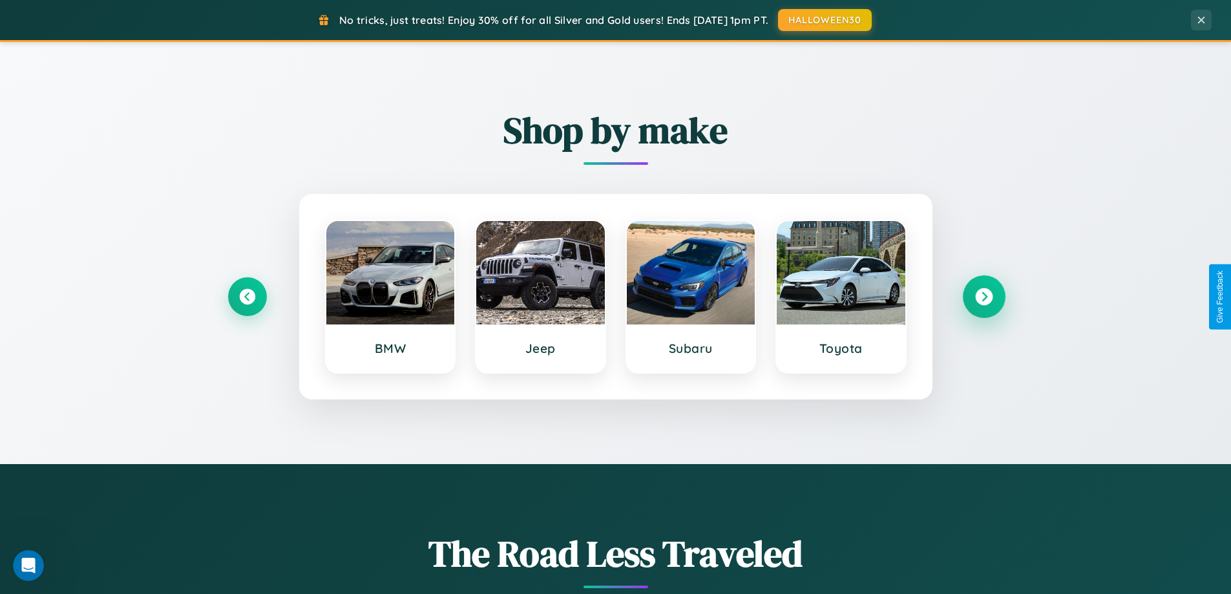 This screenshot has width=1231, height=594. Describe the element at coordinates (616, 553) in the screenshot. I see `h1: The Road Less Traveled` at that location.